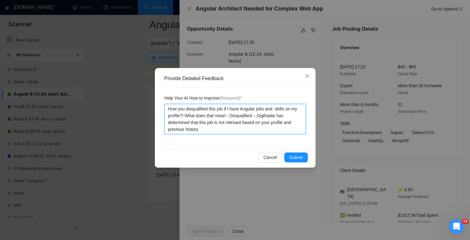 The height and width of the screenshot is (240, 470). Describe the element at coordinates (465, 221) in the screenshot. I see `span: 12` at that location.